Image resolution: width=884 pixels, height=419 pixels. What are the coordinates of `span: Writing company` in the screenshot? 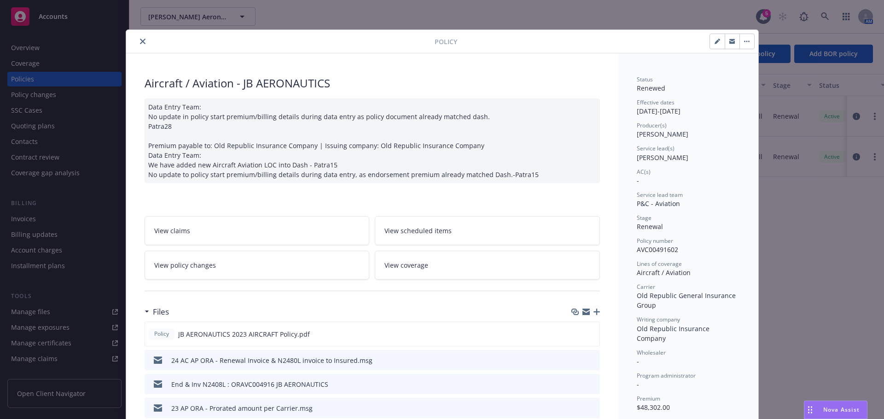 It's located at (658, 320).